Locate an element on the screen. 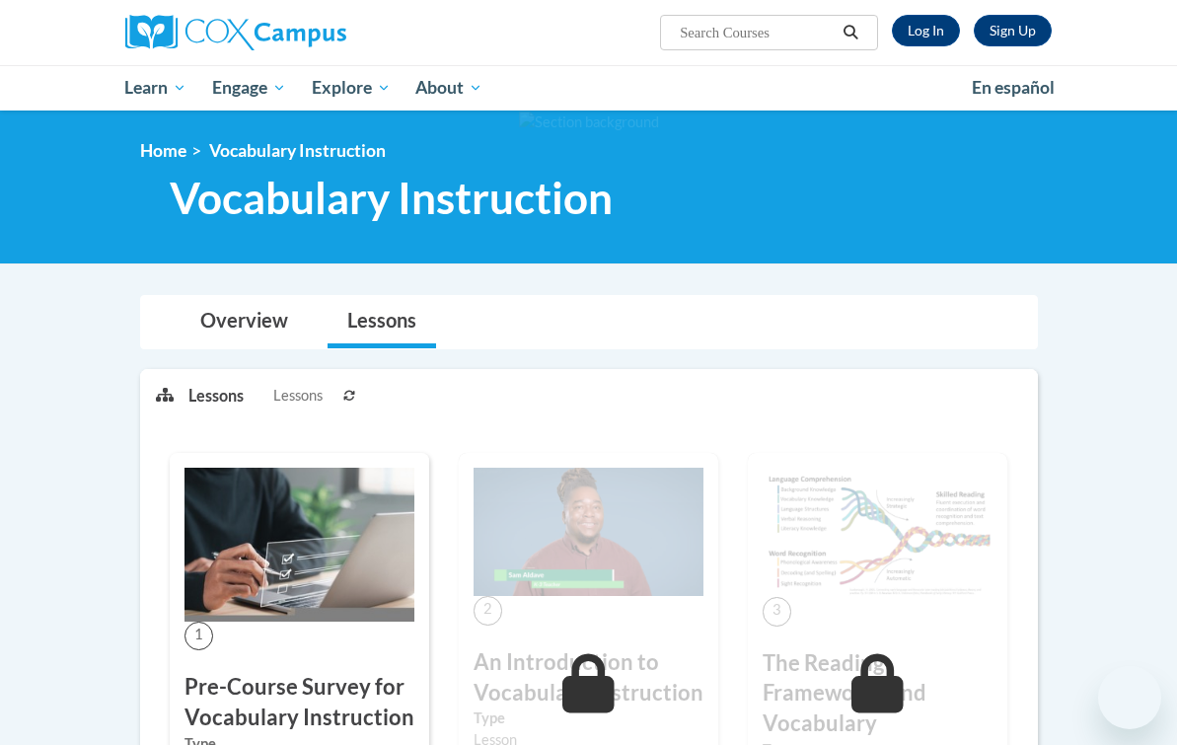 The width and height of the screenshot is (1177, 745). img: Section background is located at coordinates (589, 122).